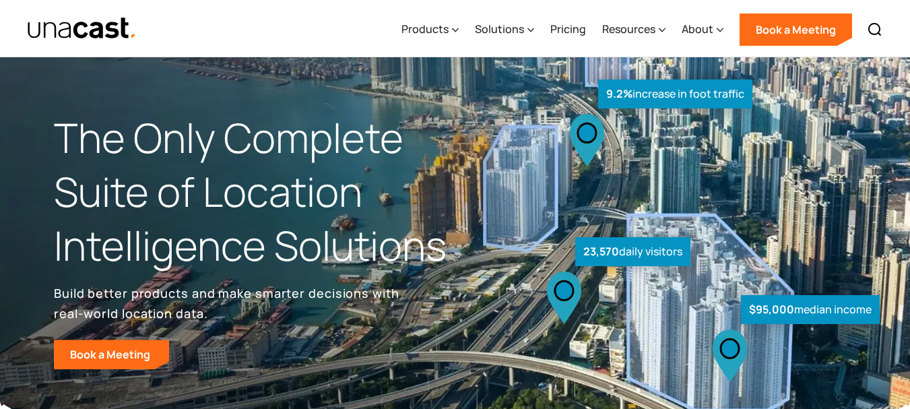  I want to click on div: median income, so click(810, 309).